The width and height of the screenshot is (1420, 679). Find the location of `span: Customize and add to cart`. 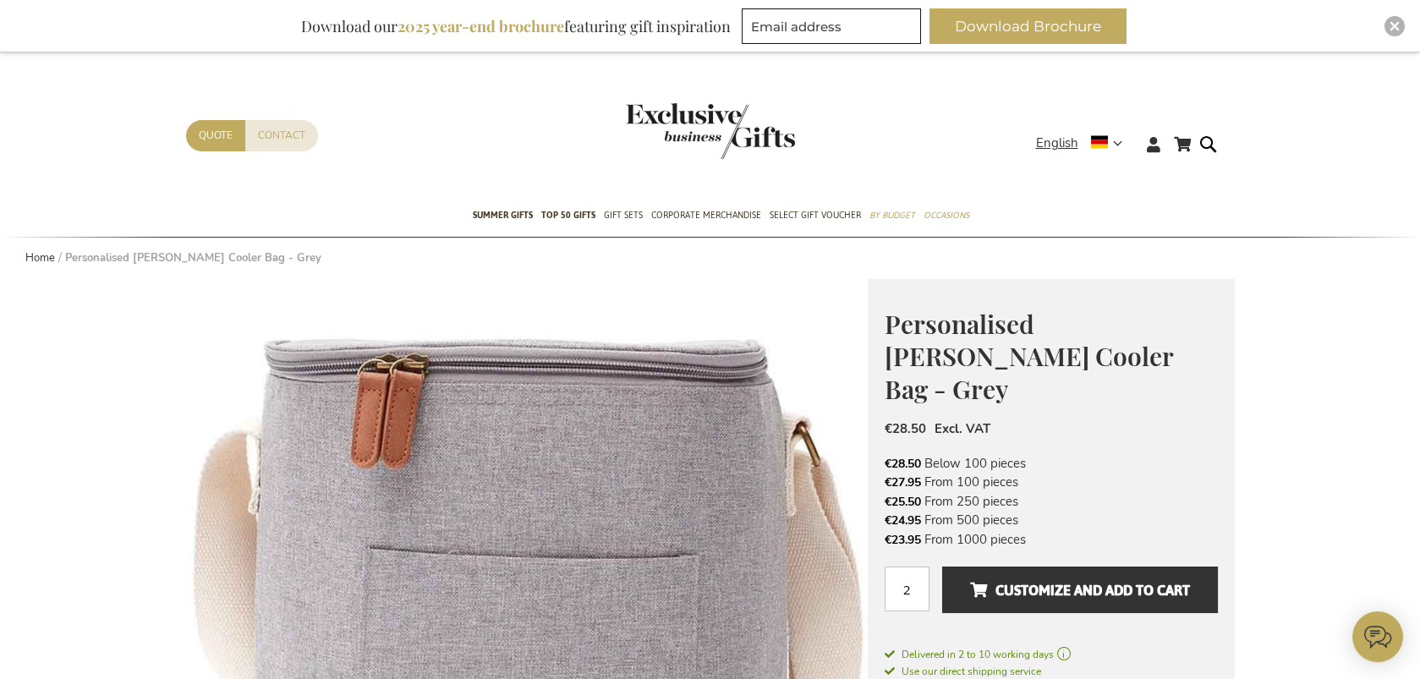

span: Customize and add to cart is located at coordinates (1080, 591).